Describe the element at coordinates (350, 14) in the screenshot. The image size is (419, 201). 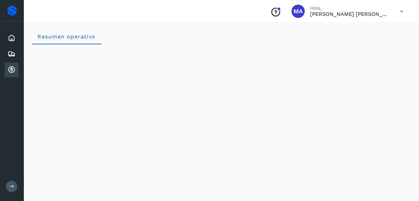
I see `p: MIGUEL ANGEL CRUZ TOLENTINO` at that location.